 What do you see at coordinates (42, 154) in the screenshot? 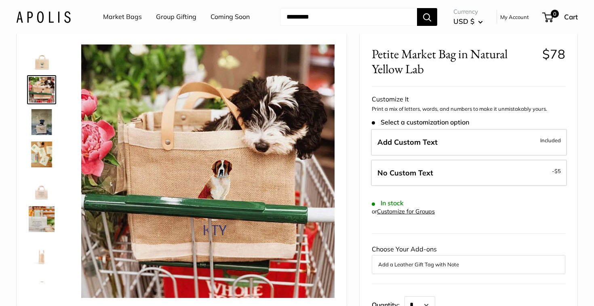
I see `a: description_The artist's desk in Ventura CA` at bounding box center [42, 154].